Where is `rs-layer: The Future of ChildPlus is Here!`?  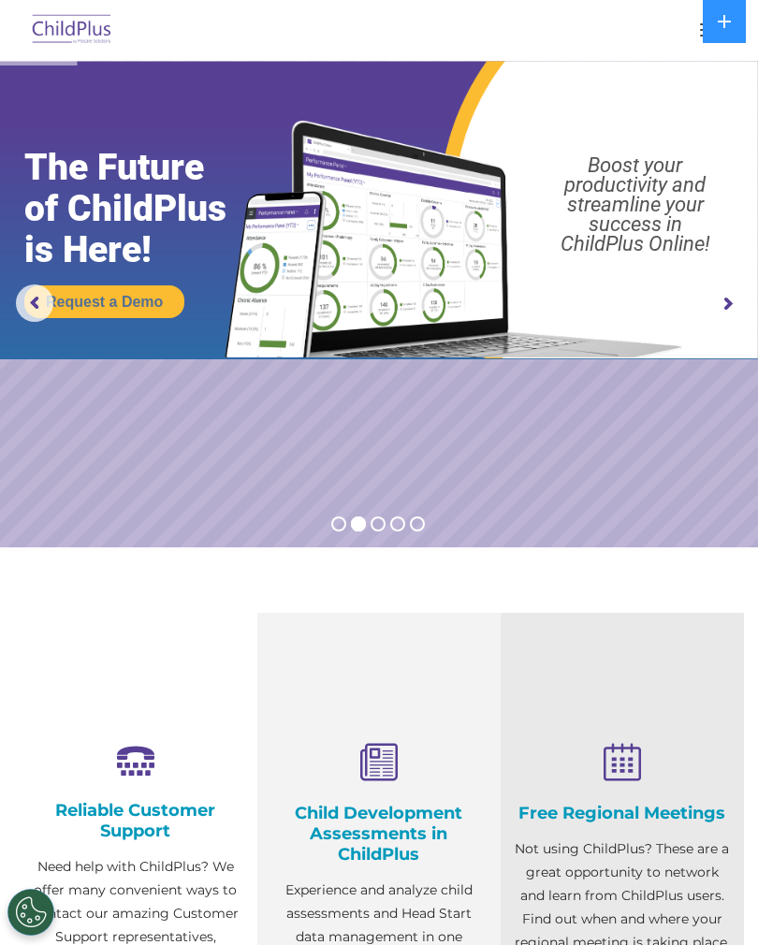 rs-layer: The Future of ChildPlus is Here! is located at coordinates (145, 209).